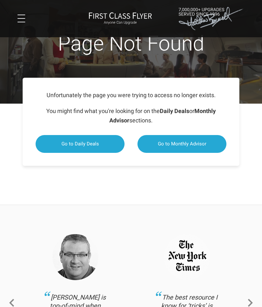 The image size is (262, 307). Describe the element at coordinates (174, 111) in the screenshot. I see `strong: Daily Deals` at that location.